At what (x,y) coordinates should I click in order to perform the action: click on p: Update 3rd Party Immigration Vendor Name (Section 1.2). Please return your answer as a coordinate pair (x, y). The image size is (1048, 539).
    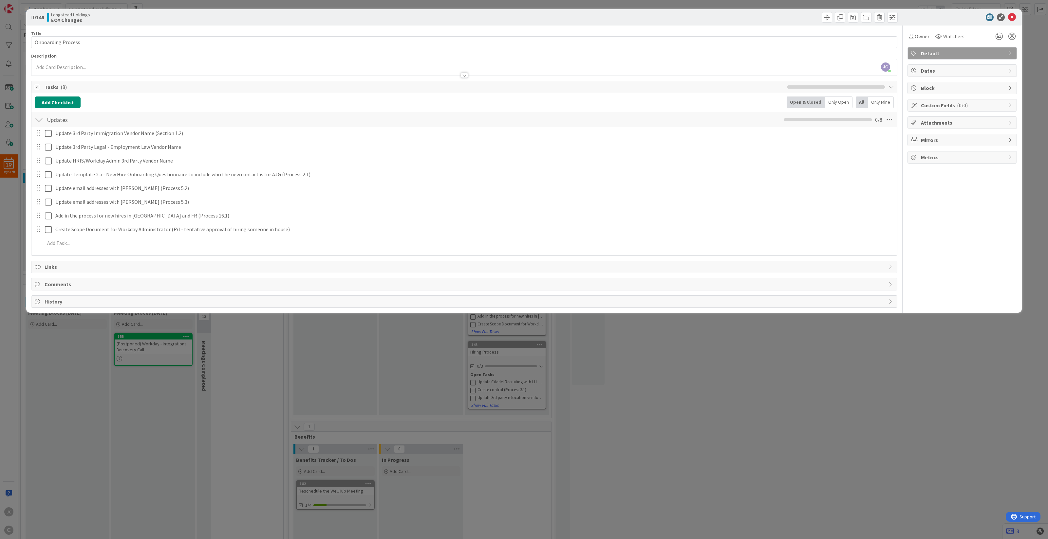
    Looking at the image, I should click on (474, 133).